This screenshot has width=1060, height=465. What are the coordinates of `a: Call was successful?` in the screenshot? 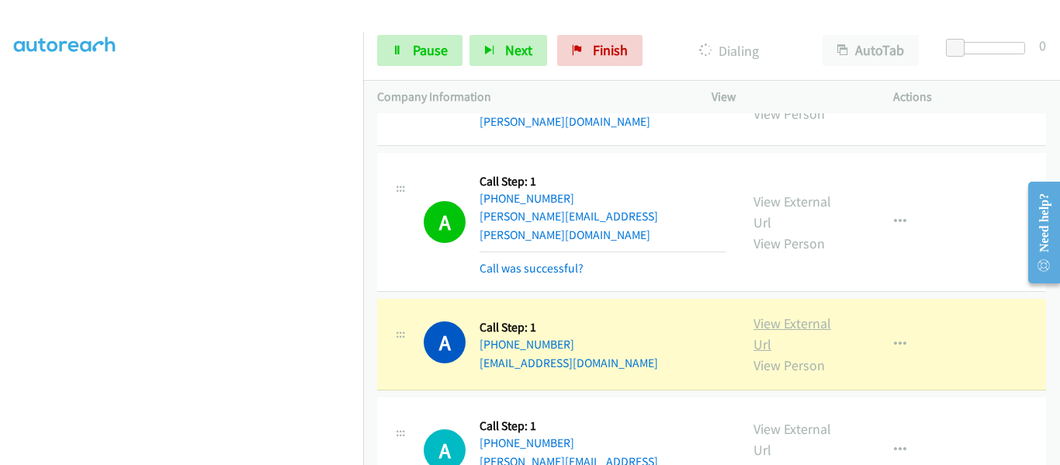 It's located at (532, 268).